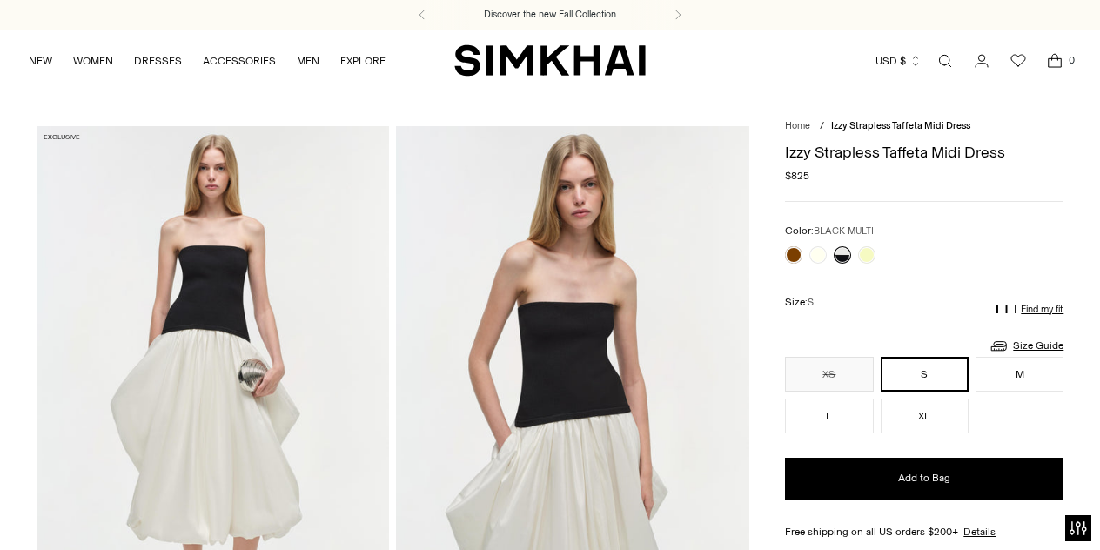  What do you see at coordinates (550, 15) in the screenshot?
I see `a: Discover the new Fall Collection` at bounding box center [550, 15].